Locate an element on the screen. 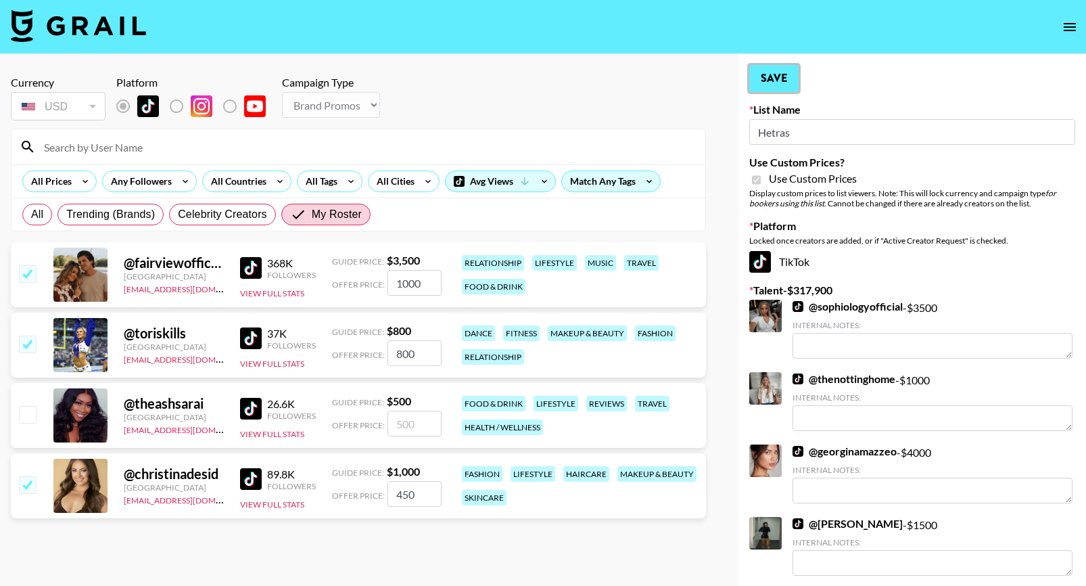  div: 368K is located at coordinates (291, 263).